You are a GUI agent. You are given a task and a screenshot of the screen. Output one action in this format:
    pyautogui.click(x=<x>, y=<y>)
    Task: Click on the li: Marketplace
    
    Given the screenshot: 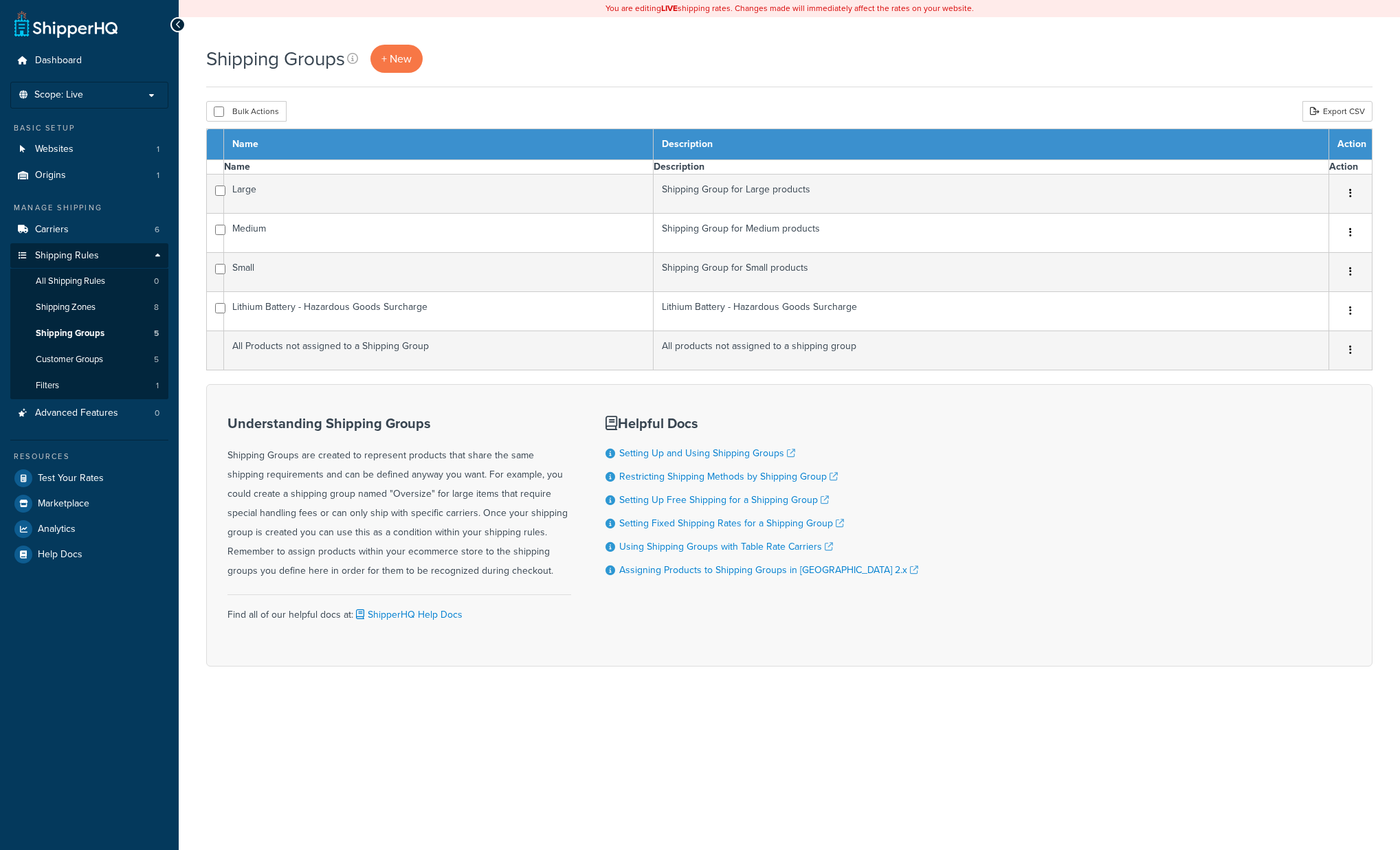 What is the action you would take?
    pyautogui.click(x=89, y=504)
    